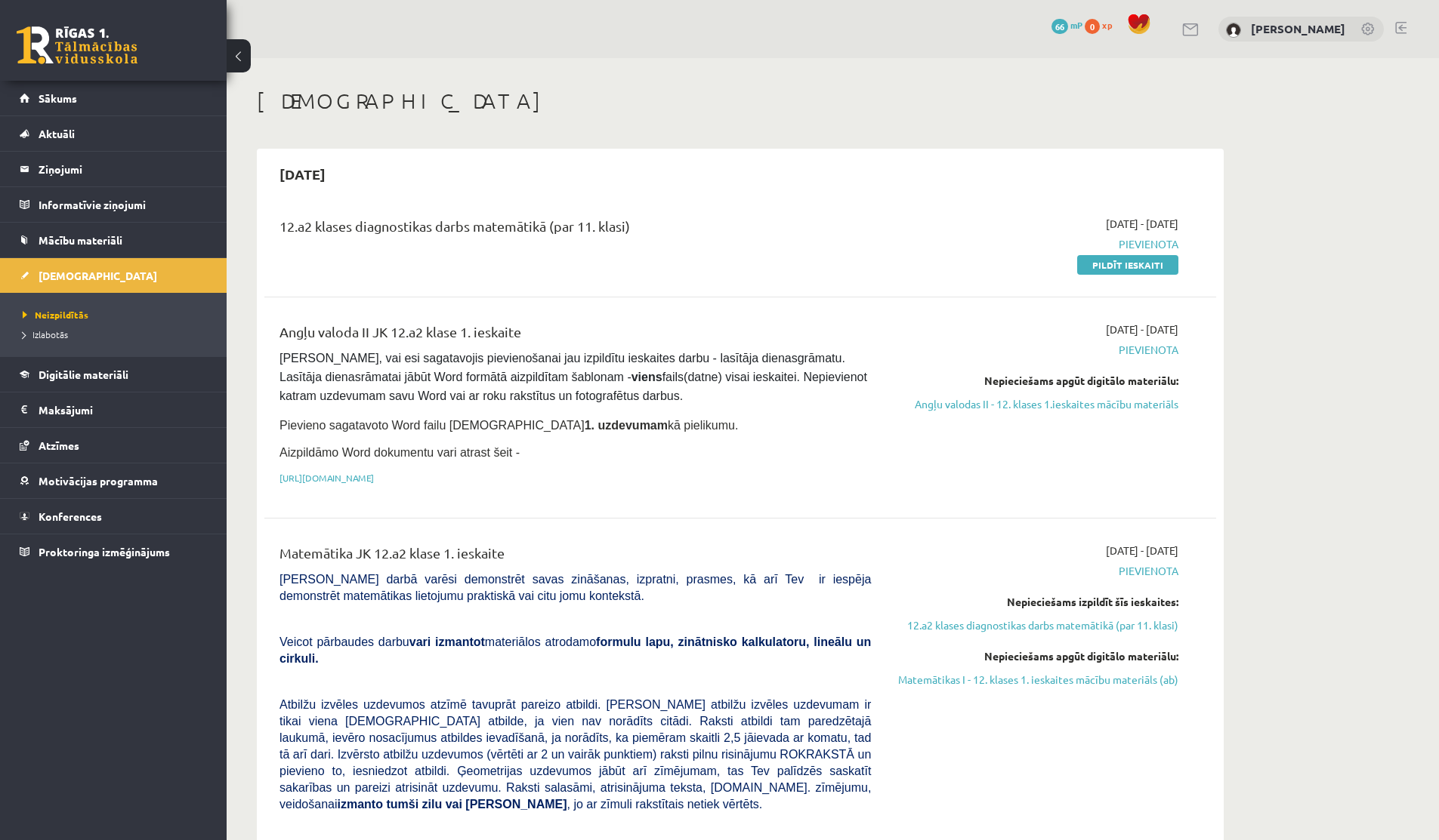 Image resolution: width=1439 pixels, height=840 pixels. Describe the element at coordinates (1036, 625) in the screenshot. I see `a: 12.a2 klases diagnostikas darbs matemātikā (par 11. klasi)` at that location.